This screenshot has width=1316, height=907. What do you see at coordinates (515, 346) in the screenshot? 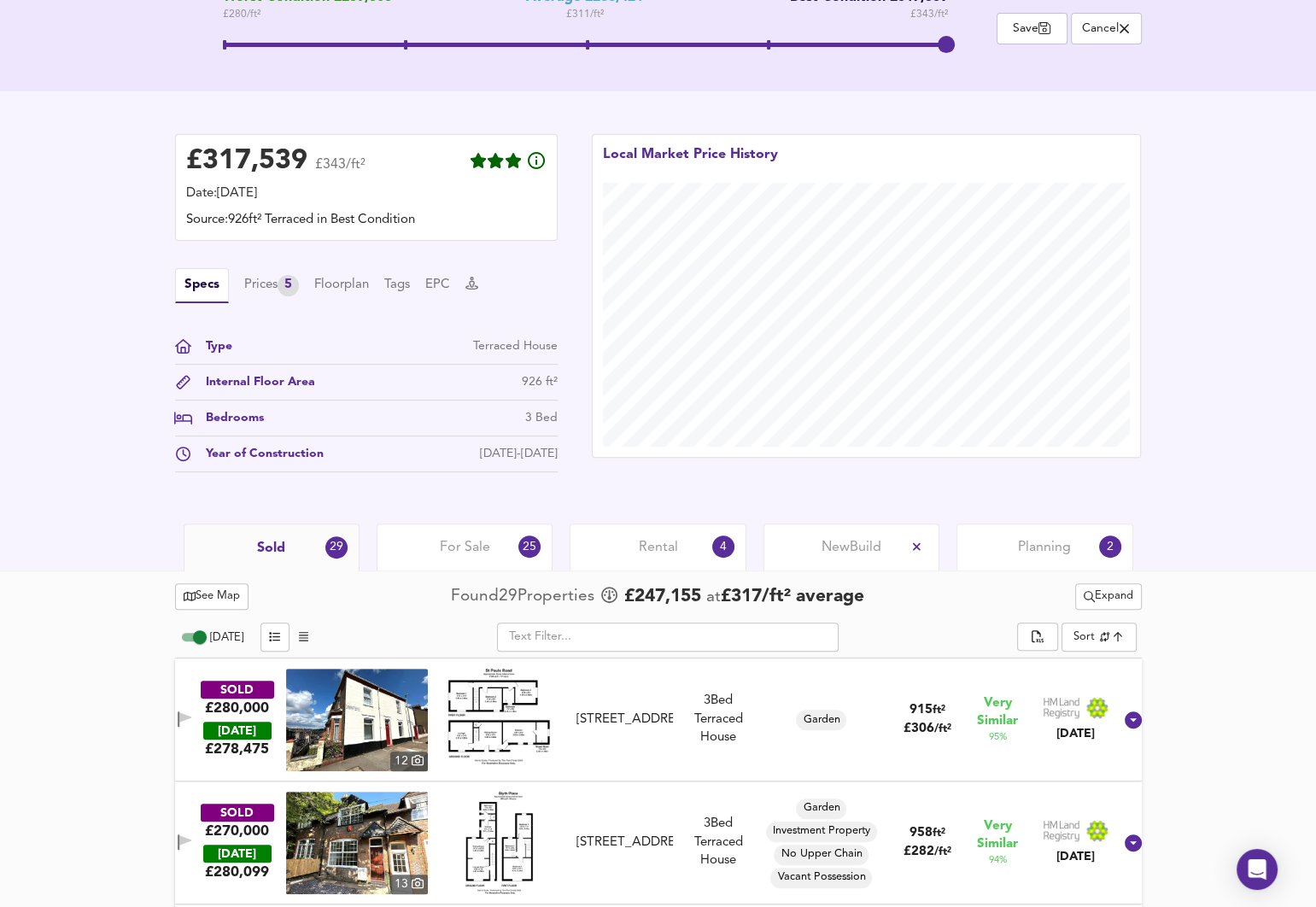
I see `div: Terraced House` at bounding box center [515, 346].